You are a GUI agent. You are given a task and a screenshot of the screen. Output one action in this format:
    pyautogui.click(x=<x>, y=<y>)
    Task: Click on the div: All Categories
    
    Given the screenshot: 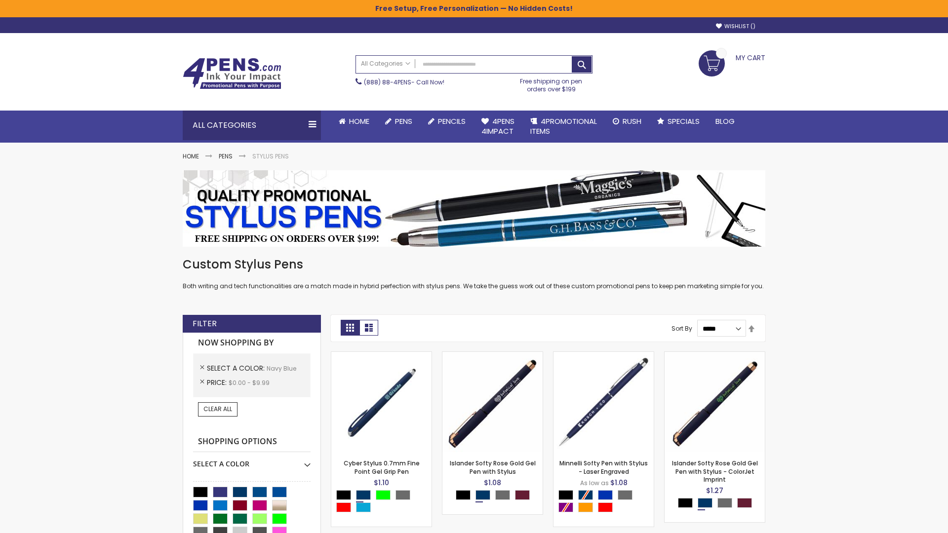 What is the action you would take?
    pyautogui.click(x=252, y=125)
    